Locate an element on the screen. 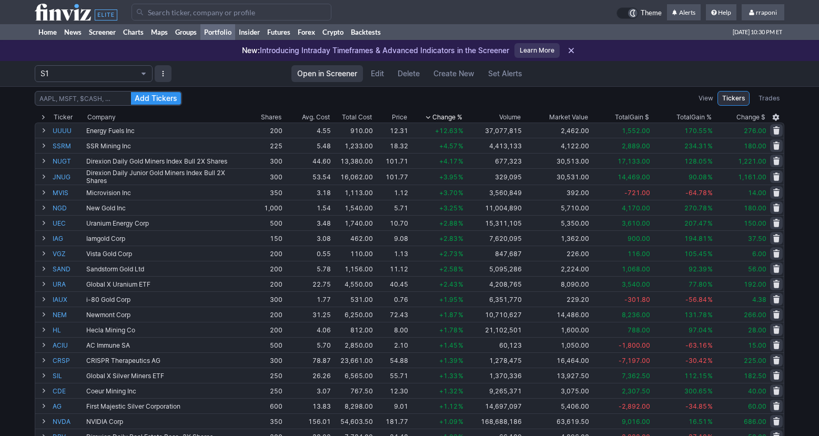  span: +2.88 is located at coordinates (448, 223).